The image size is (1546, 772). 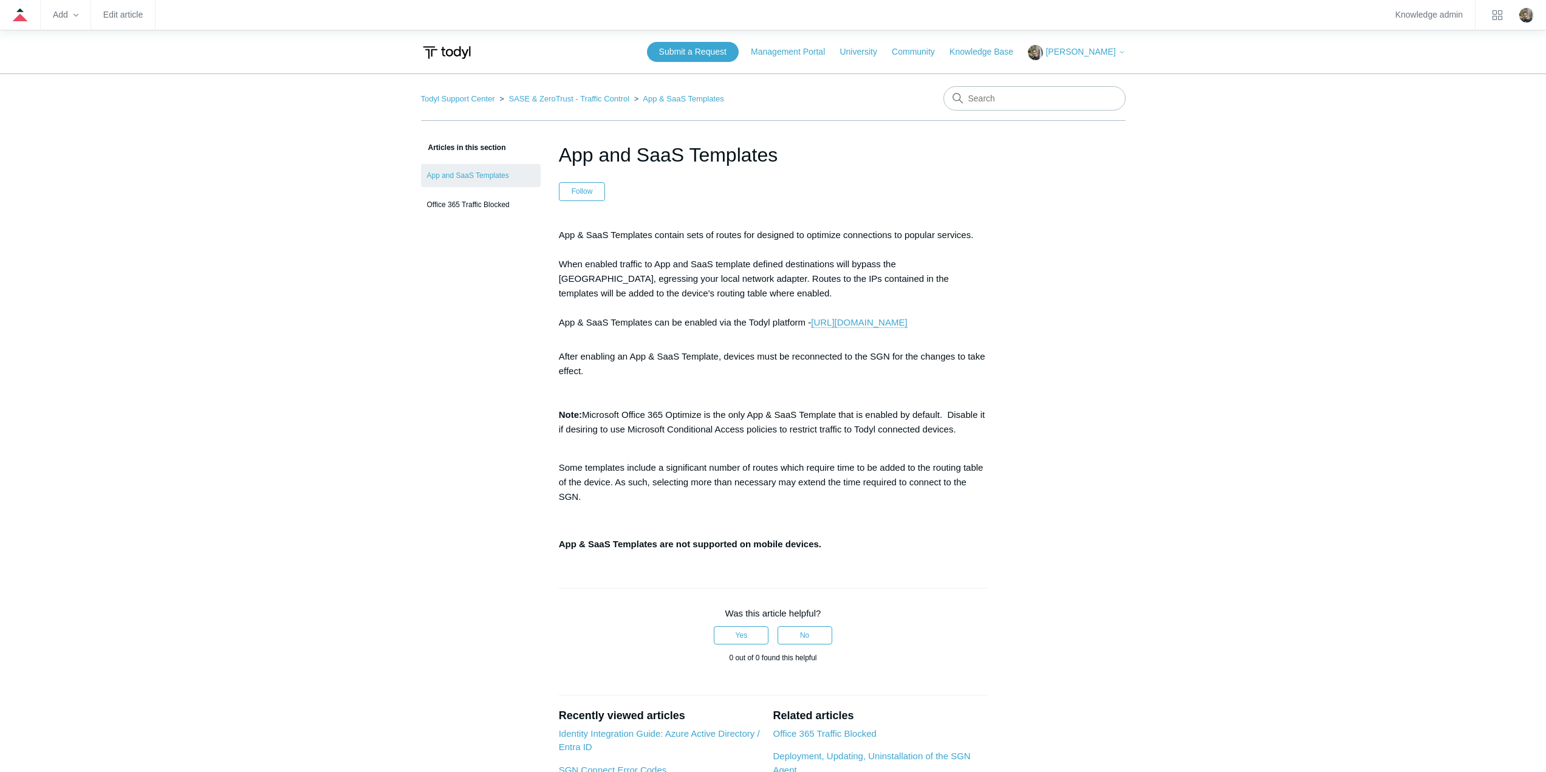 What do you see at coordinates (459, 98) in the screenshot?
I see `li: Todyl Support Center` at bounding box center [459, 98].